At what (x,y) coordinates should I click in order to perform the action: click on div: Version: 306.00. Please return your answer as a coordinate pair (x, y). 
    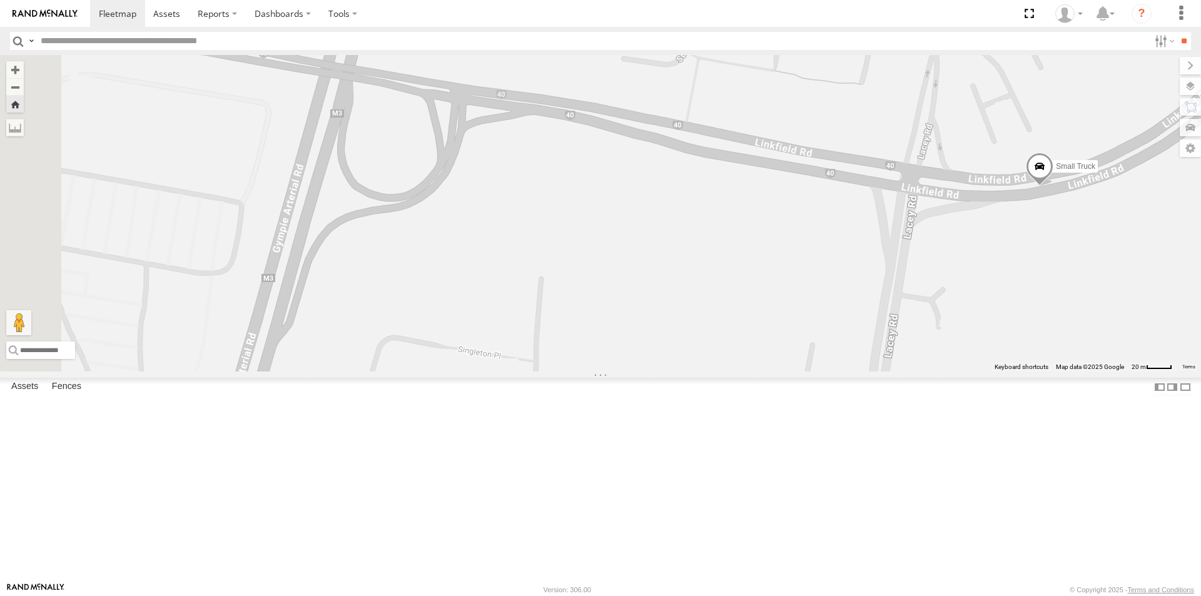
    Looking at the image, I should click on (567, 590).